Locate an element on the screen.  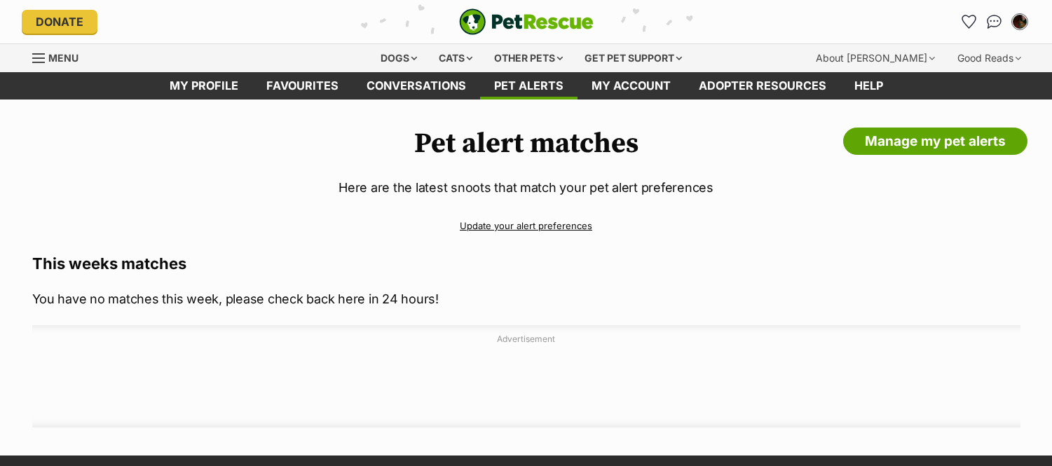
ul: Account quick links is located at coordinates (994, 22).